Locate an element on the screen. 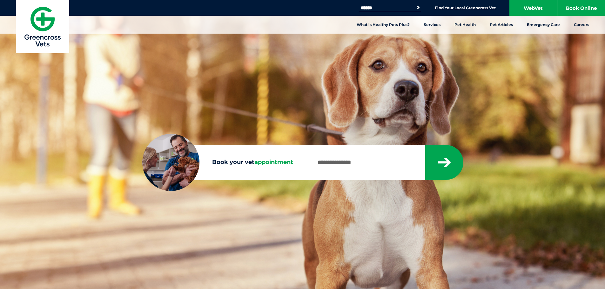 This screenshot has width=605, height=289. a: Services is located at coordinates (432, 25).